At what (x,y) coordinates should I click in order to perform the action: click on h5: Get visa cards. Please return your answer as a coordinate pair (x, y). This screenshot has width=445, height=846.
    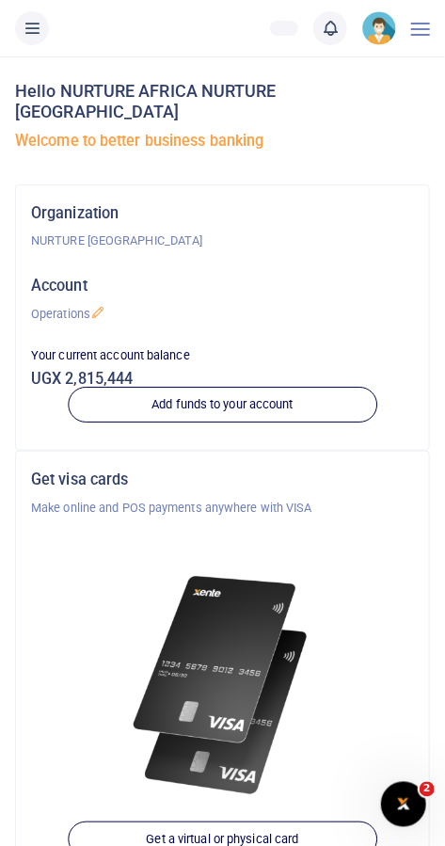
    Looking at the image, I should click on (222, 480).